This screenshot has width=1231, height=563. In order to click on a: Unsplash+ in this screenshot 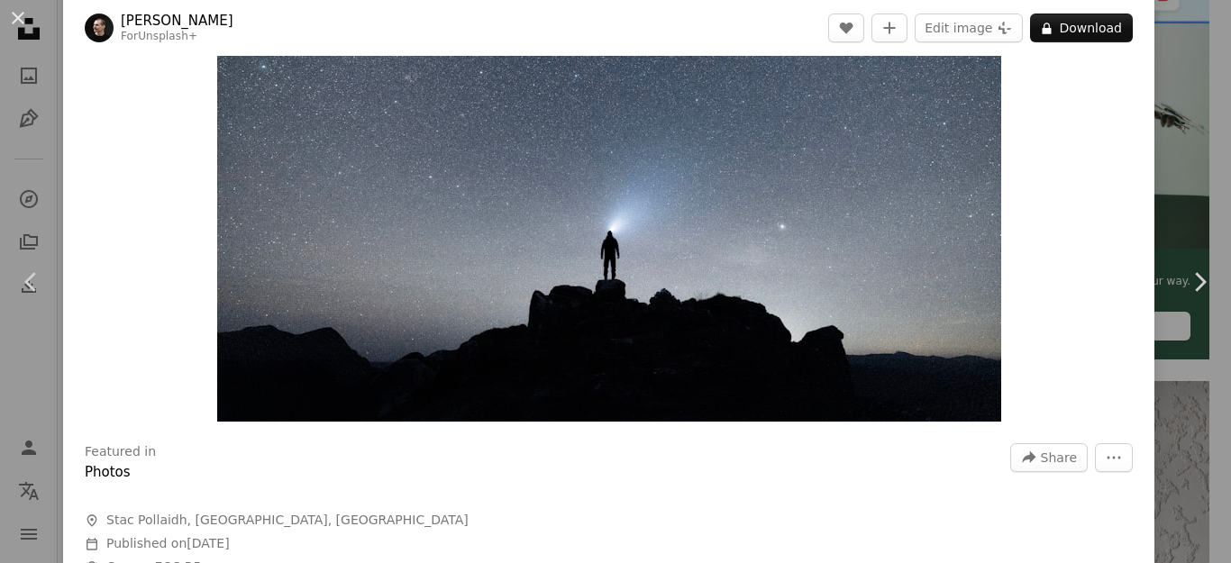, I will do `click(168, 36)`.